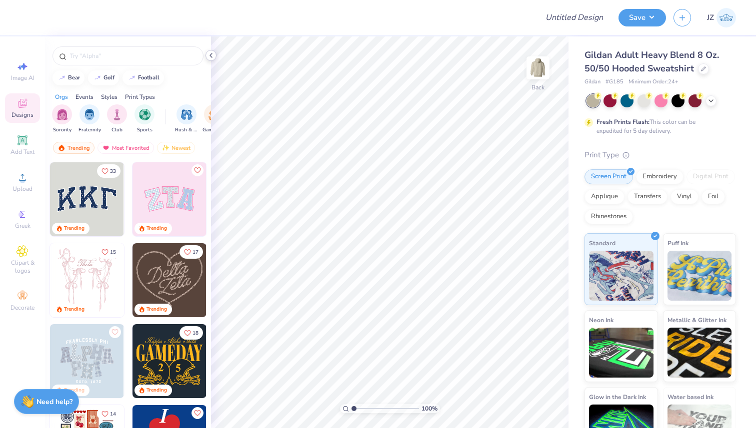 This screenshot has height=428, width=756. I want to click on img: Club Image, so click(117, 114).